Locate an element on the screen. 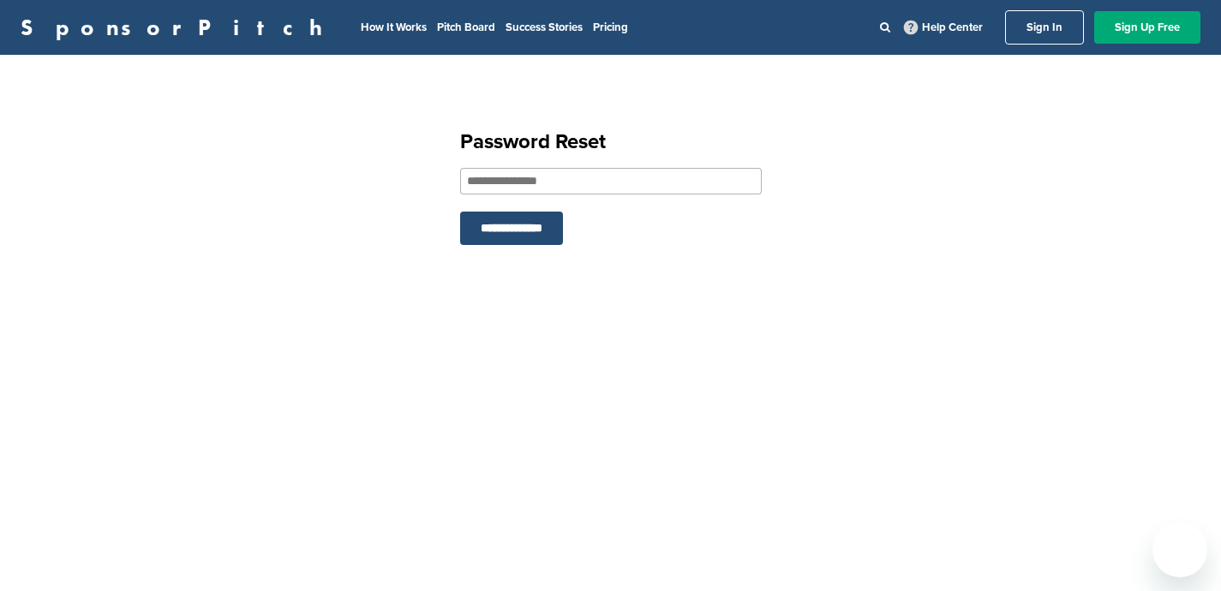 The image size is (1221, 591). a: Pitch Board is located at coordinates (466, 27).